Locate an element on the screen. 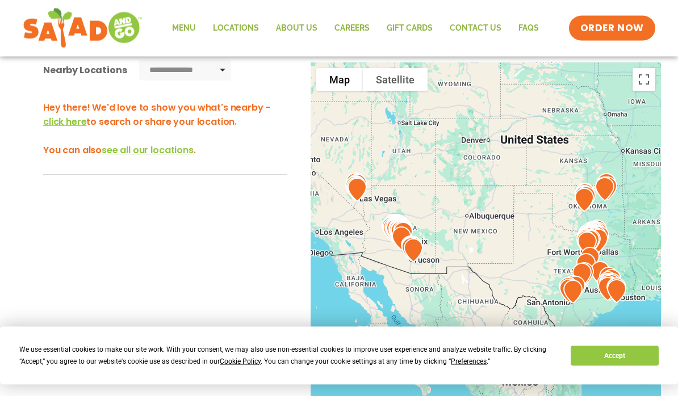 This screenshot has height=396, width=678. h3: Hey there! We'd love to show you what's nearby - to search or share your location. You can also . is located at coordinates (165, 129).